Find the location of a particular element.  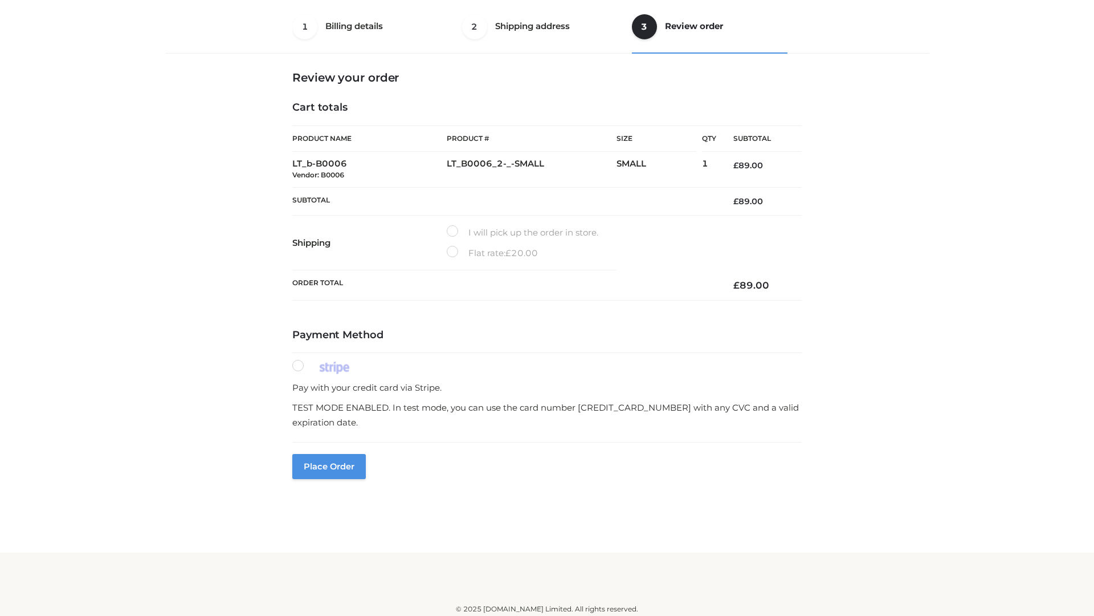

h4: Cart totals is located at coordinates (547, 108).